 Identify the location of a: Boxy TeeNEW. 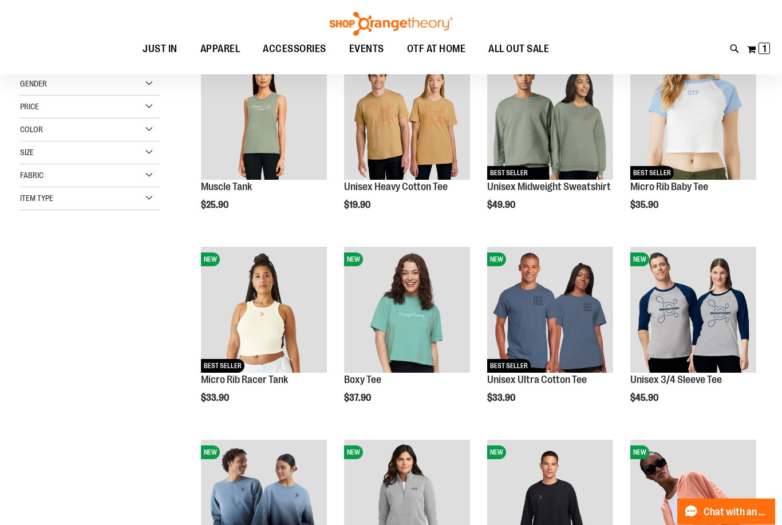
(407, 311).